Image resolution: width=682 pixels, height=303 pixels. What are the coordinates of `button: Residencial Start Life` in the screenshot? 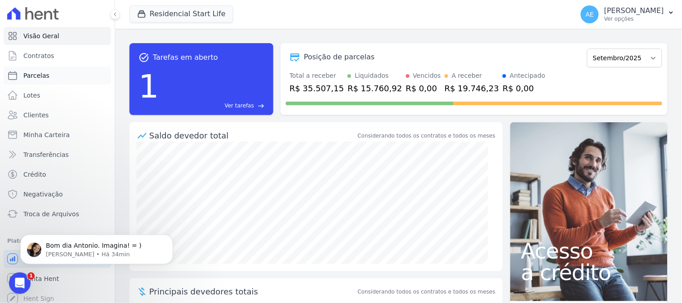 It's located at (181, 14).